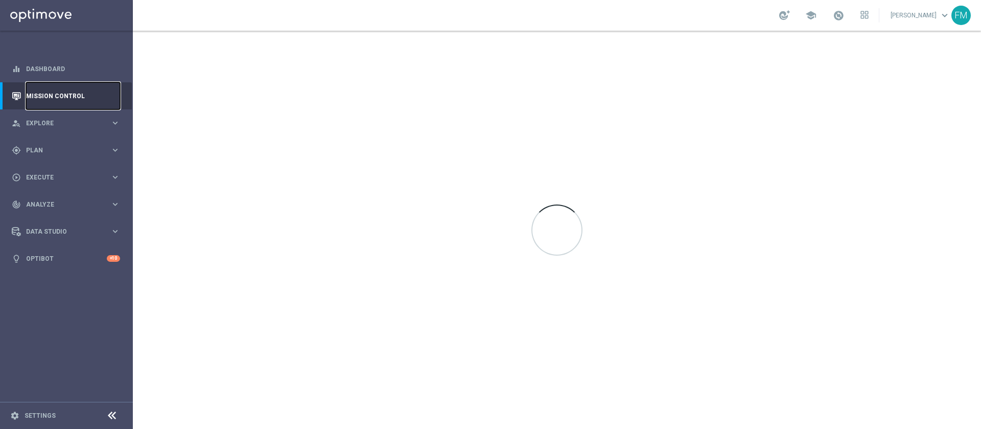 This screenshot has width=981, height=429. Describe the element at coordinates (66, 150) in the screenshot. I see `div: gps_fixed Plan keyboard_arrow_right` at that location.